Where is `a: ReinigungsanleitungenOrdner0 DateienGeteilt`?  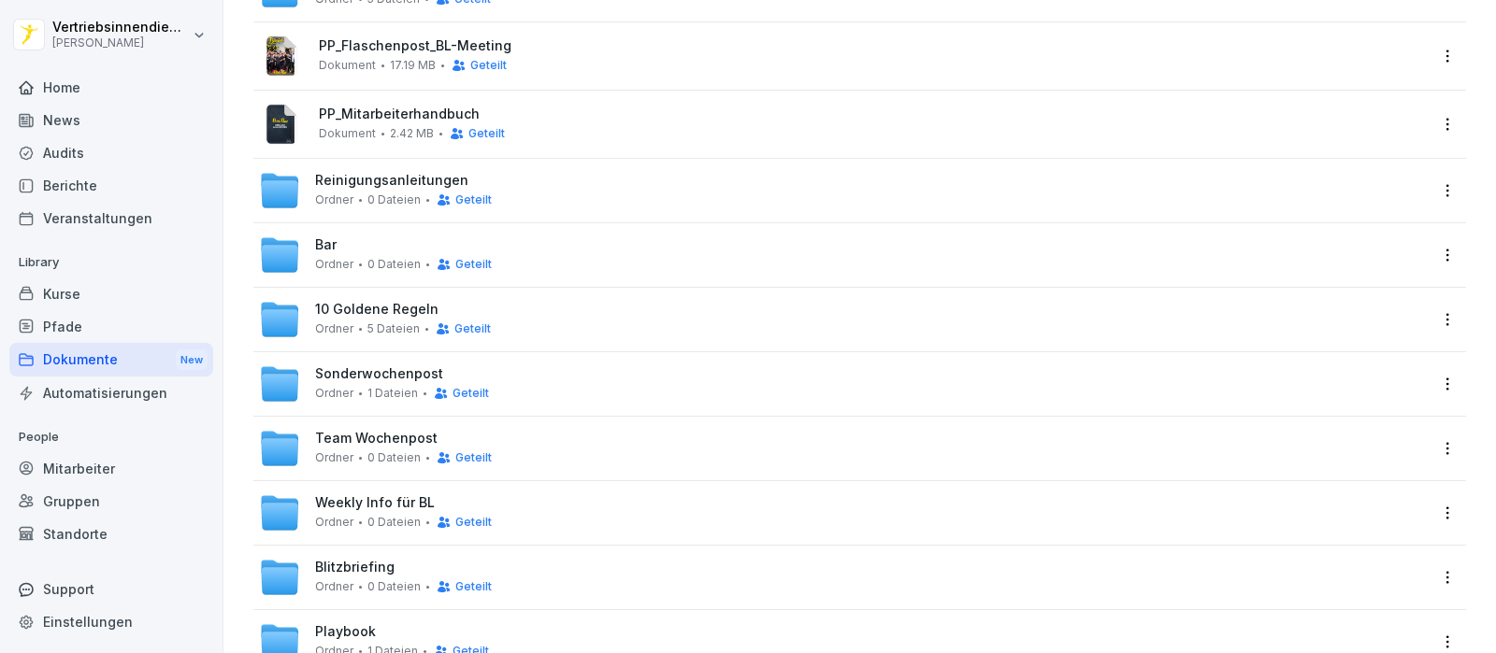 a: ReinigungsanleitungenOrdner0 DateienGeteilt is located at coordinates (842, 191).